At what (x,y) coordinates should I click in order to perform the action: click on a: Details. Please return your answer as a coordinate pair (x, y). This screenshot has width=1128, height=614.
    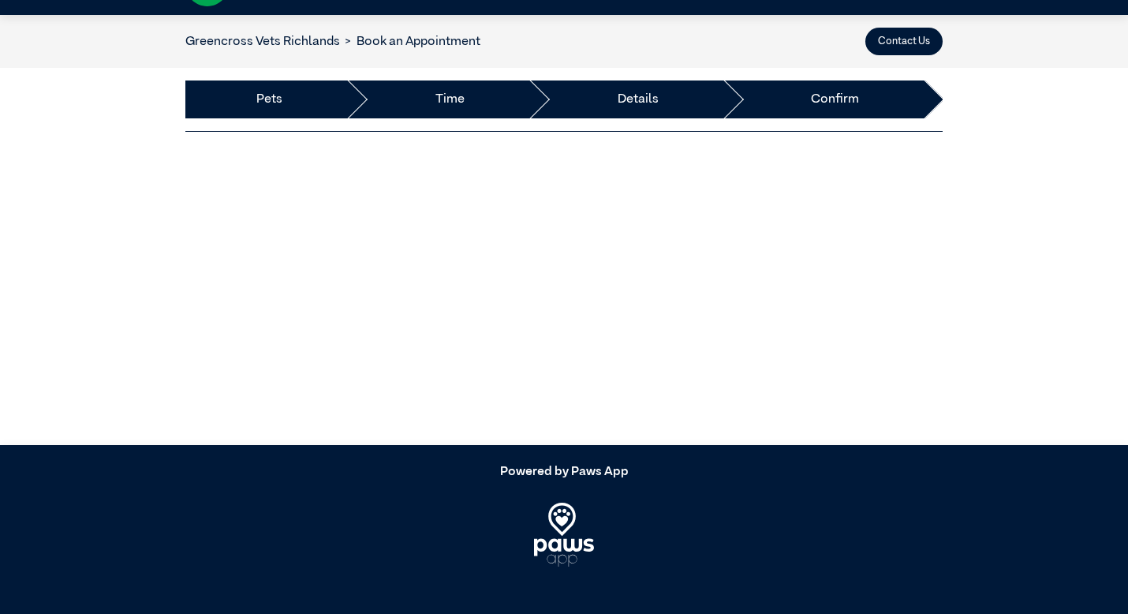
    Looking at the image, I should click on (638, 99).